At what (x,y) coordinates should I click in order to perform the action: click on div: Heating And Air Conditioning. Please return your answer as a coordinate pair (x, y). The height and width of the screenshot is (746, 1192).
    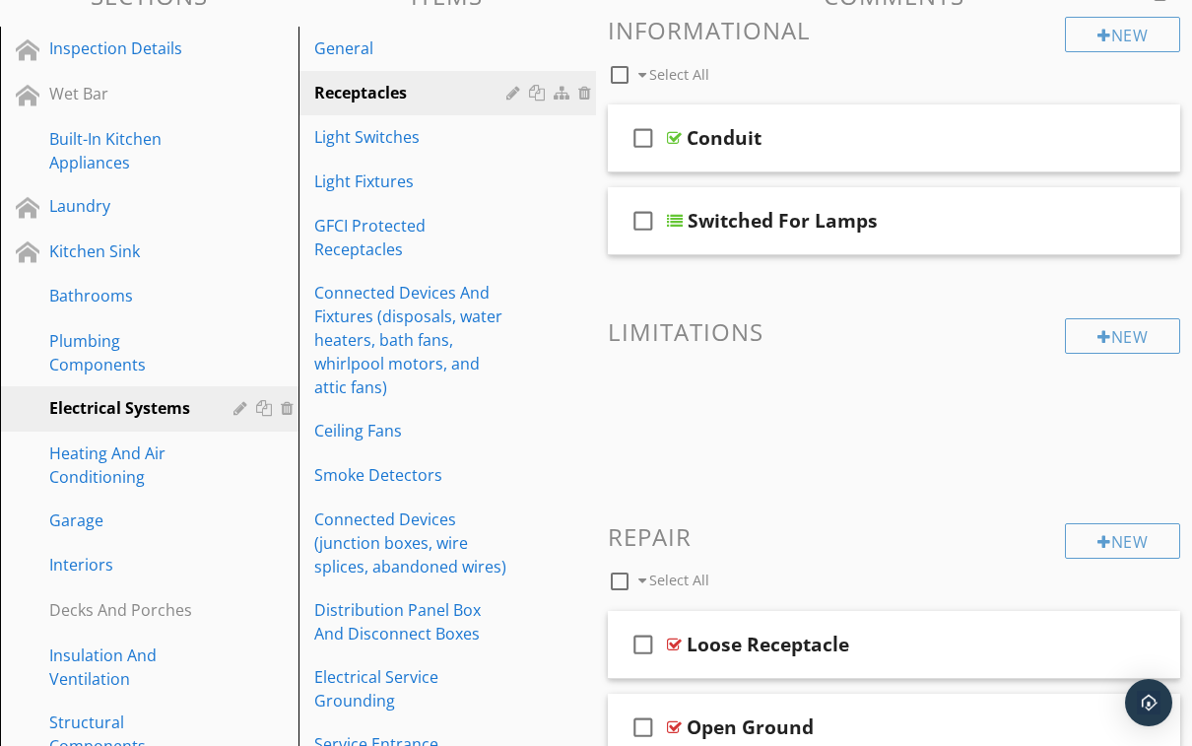
    Looking at the image, I should click on (127, 465).